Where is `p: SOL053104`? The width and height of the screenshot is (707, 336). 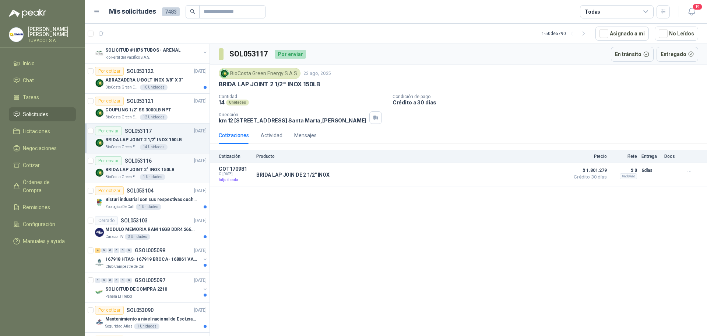
p: SOL053104 is located at coordinates (140, 190).